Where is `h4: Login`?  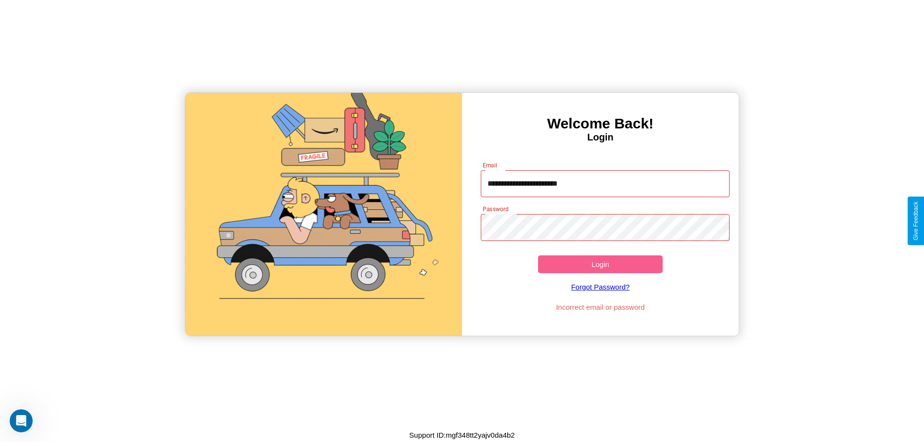 h4: Login is located at coordinates (600, 137).